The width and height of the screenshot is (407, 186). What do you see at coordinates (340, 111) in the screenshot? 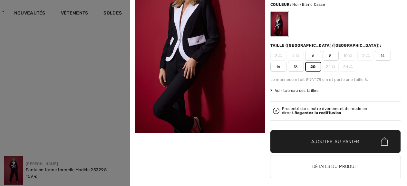
I see `div: Presenté dans notre événement de mode en direct.` at bounding box center [340, 111].